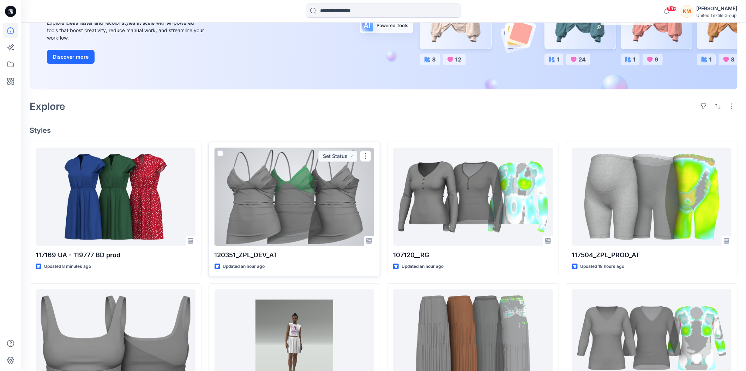 The image size is (746, 371). Describe the element at coordinates (473, 197) in the screenshot. I see `a: 107120__RG` at that location.